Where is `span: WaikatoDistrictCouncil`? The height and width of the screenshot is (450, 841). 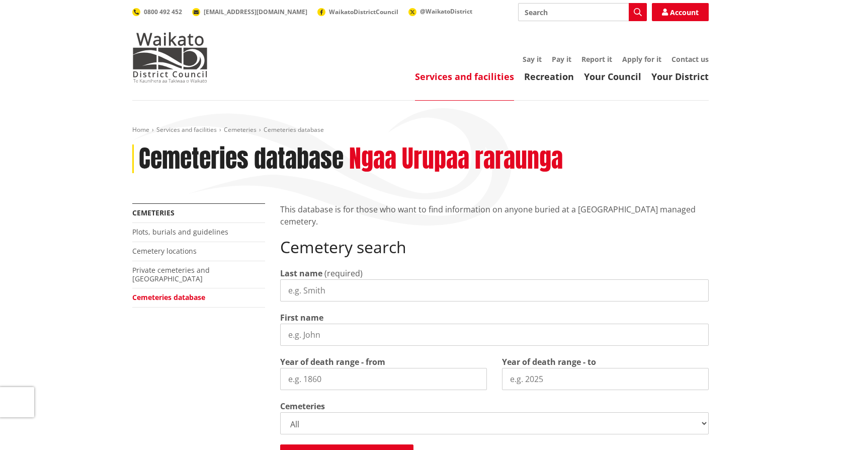
span: WaikatoDistrictCouncil is located at coordinates (364, 12).